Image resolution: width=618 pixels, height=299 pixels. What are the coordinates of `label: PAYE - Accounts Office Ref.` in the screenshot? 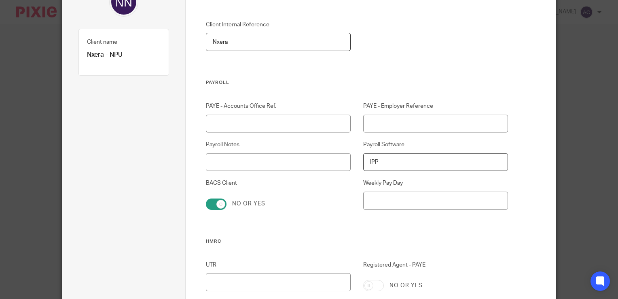 It's located at (278, 106).